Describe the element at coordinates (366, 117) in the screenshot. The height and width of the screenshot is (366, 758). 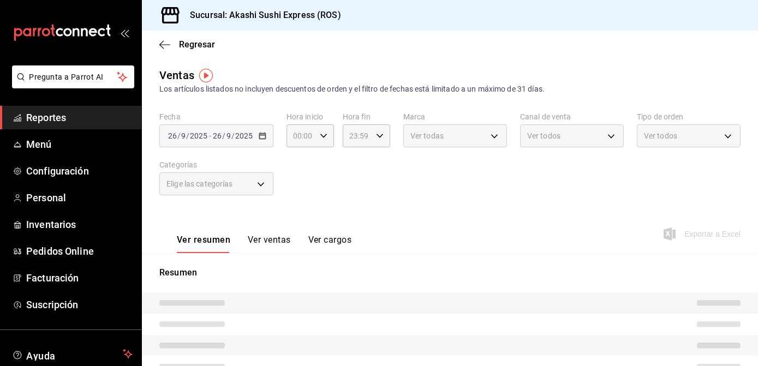
I see `label: Hora fin` at that location.